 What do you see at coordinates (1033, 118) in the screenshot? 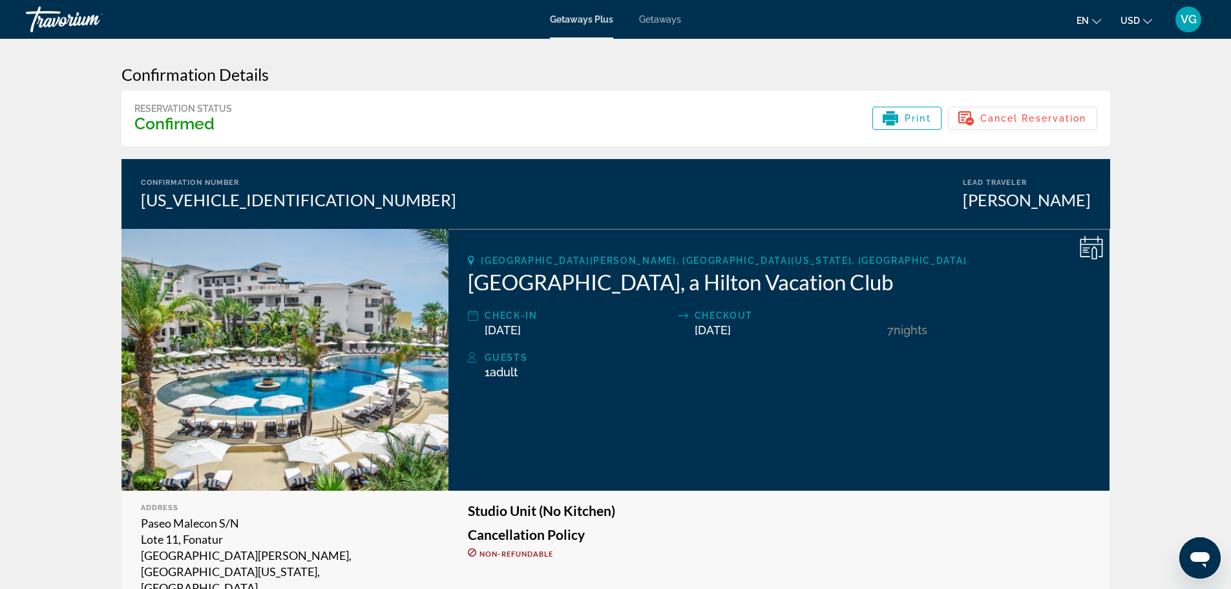
I see `span: Cancel Reservation` at bounding box center [1033, 118].